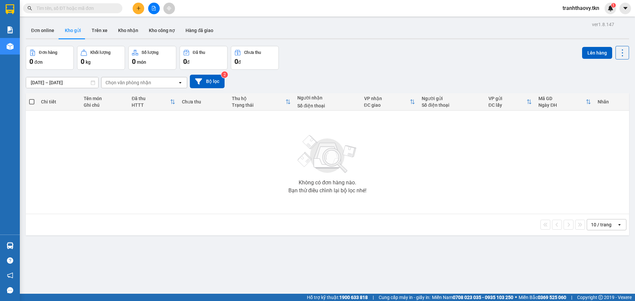  I want to click on div: Bạn thử điều chỉnh lại bộ lọc nhé!, so click(328, 191).